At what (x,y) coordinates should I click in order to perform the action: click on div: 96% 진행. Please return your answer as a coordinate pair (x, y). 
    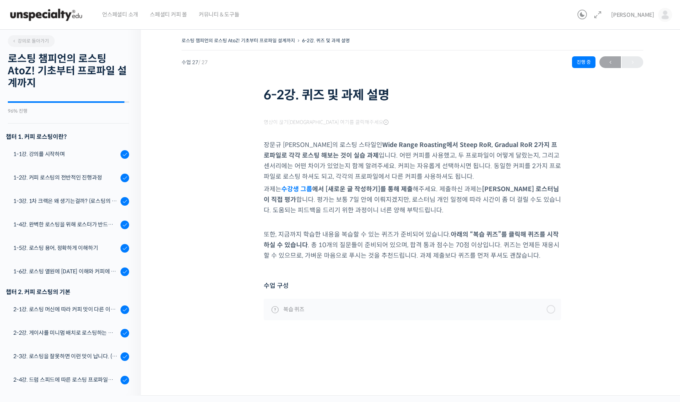
    Looking at the image, I should click on (68, 111).